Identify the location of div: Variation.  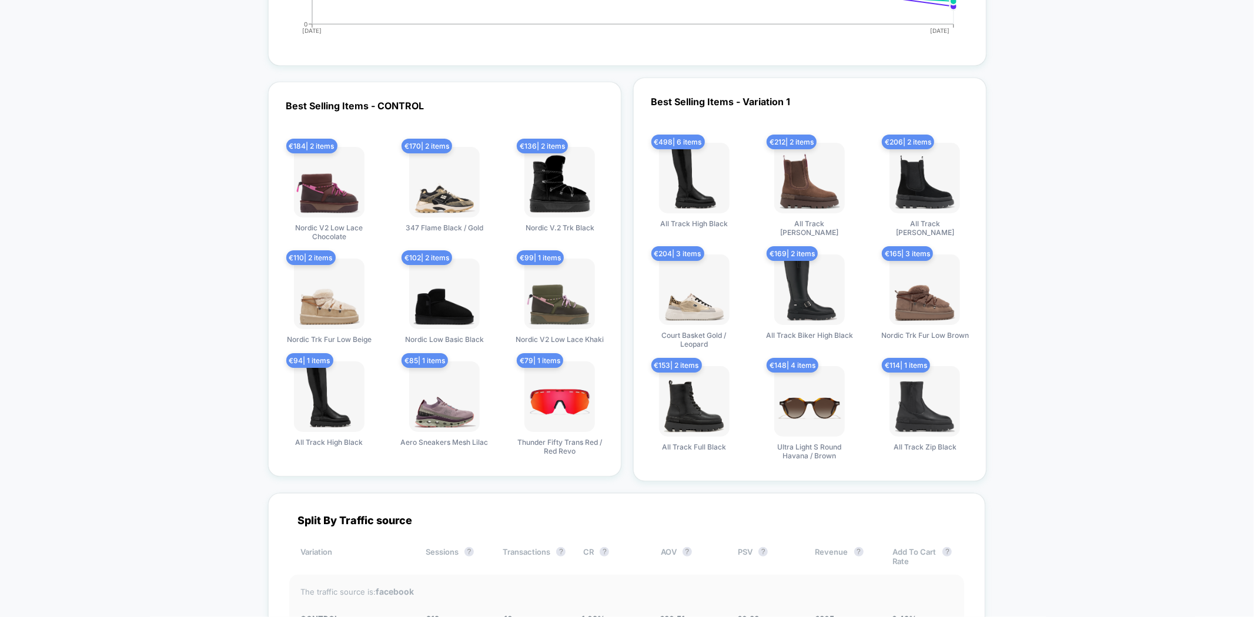
(354, 557).